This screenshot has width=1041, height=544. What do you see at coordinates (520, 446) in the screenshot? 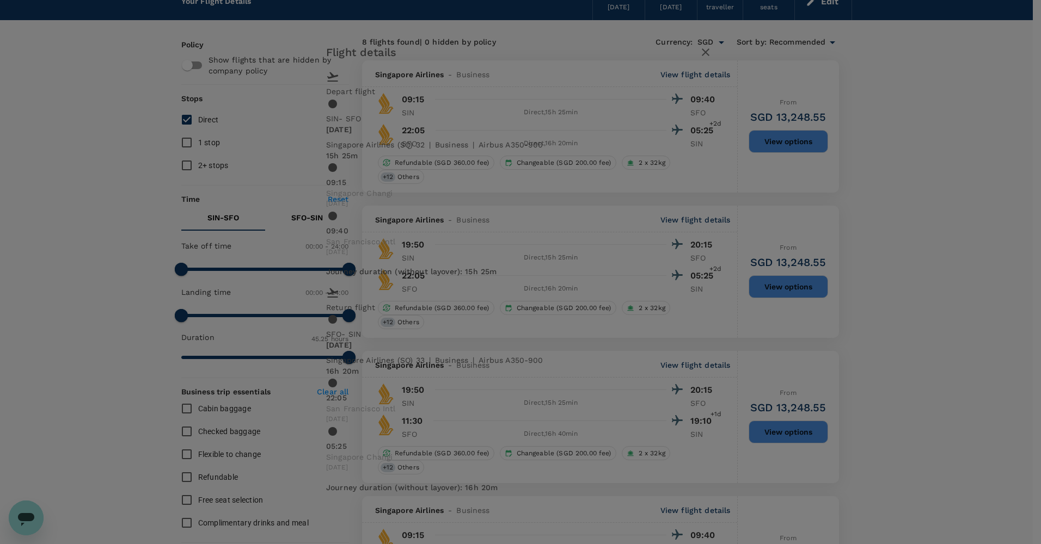
I see `div: 05:25` at bounding box center [520, 446].